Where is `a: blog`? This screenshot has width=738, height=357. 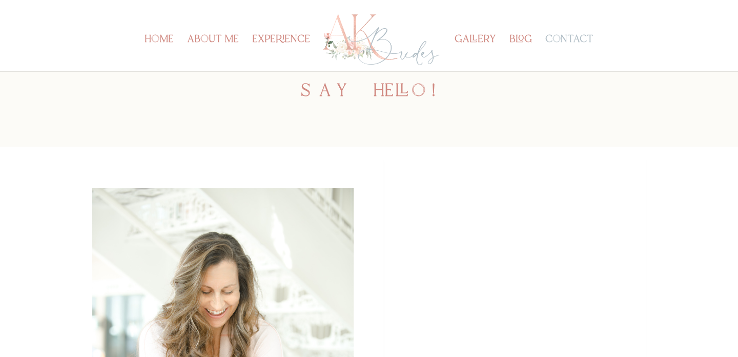
a: blog is located at coordinates (520, 53).